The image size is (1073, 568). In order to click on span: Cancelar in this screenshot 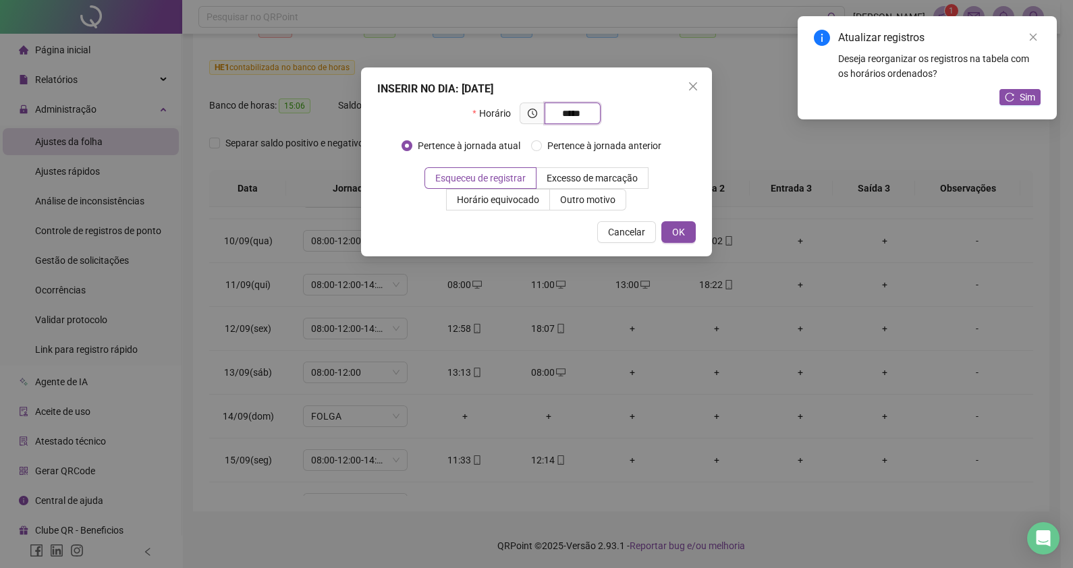, I will do `click(626, 232)`.